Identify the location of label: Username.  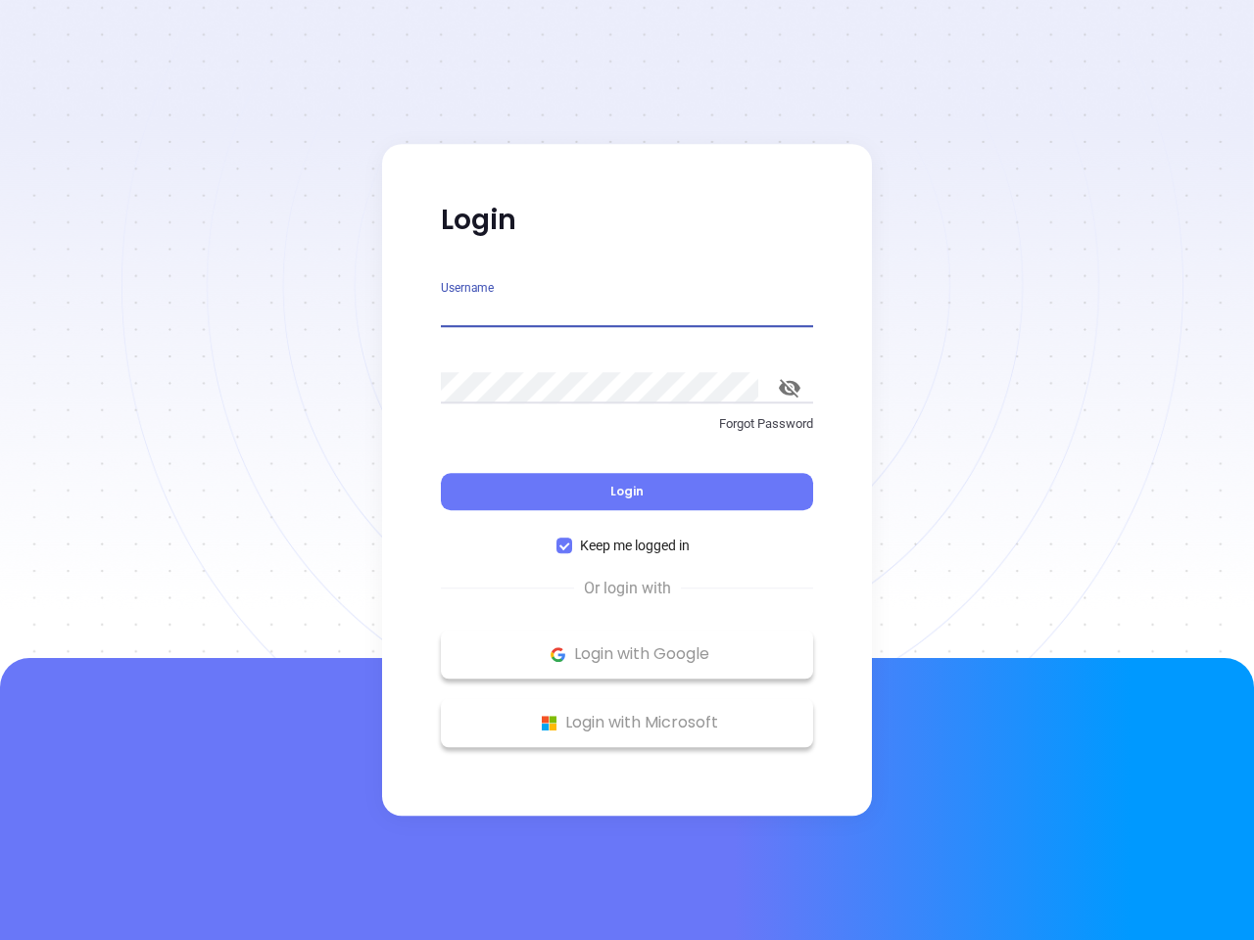
(467, 288).